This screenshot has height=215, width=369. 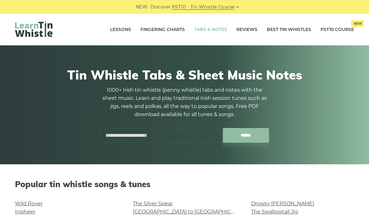 What do you see at coordinates (29, 204) in the screenshot?
I see `a: Wild Rover` at bounding box center [29, 204].